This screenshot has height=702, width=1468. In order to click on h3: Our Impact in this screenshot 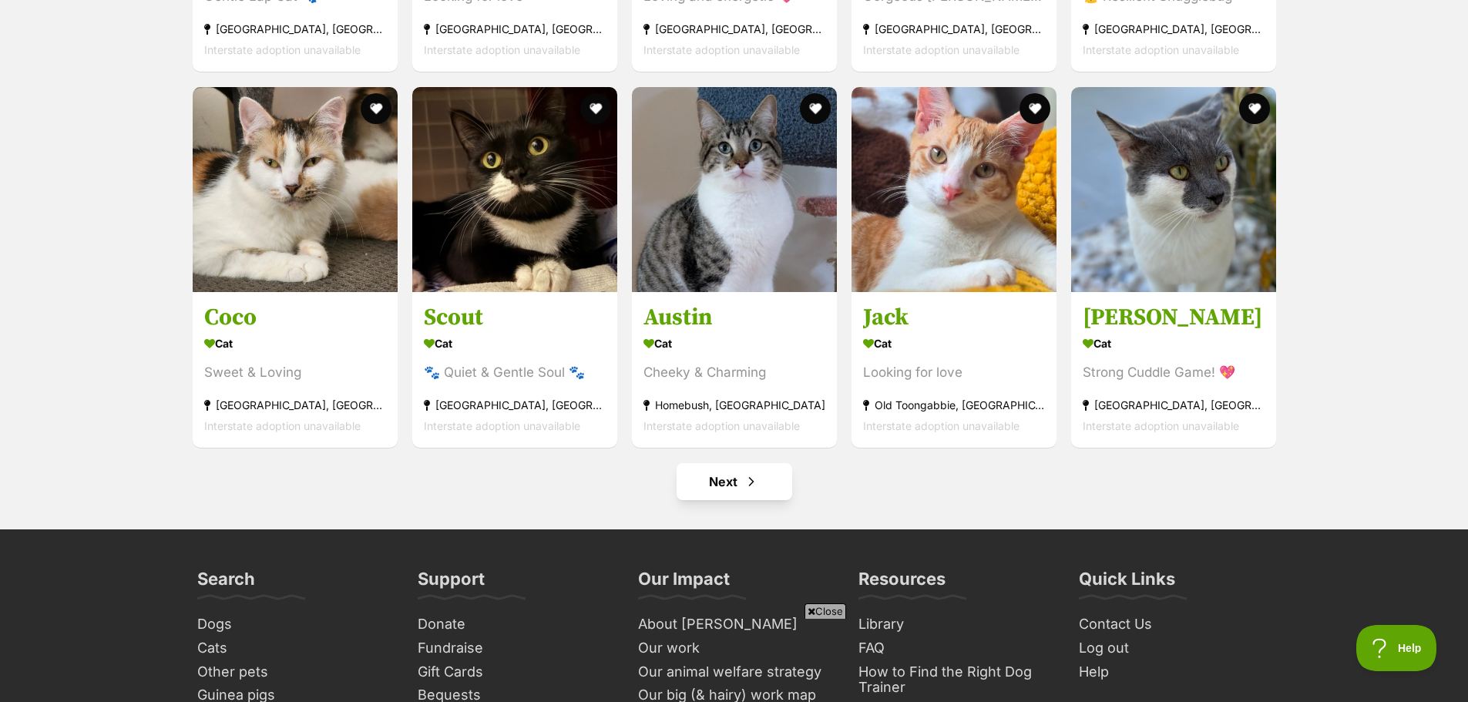, I will do `click(683, 583)`.